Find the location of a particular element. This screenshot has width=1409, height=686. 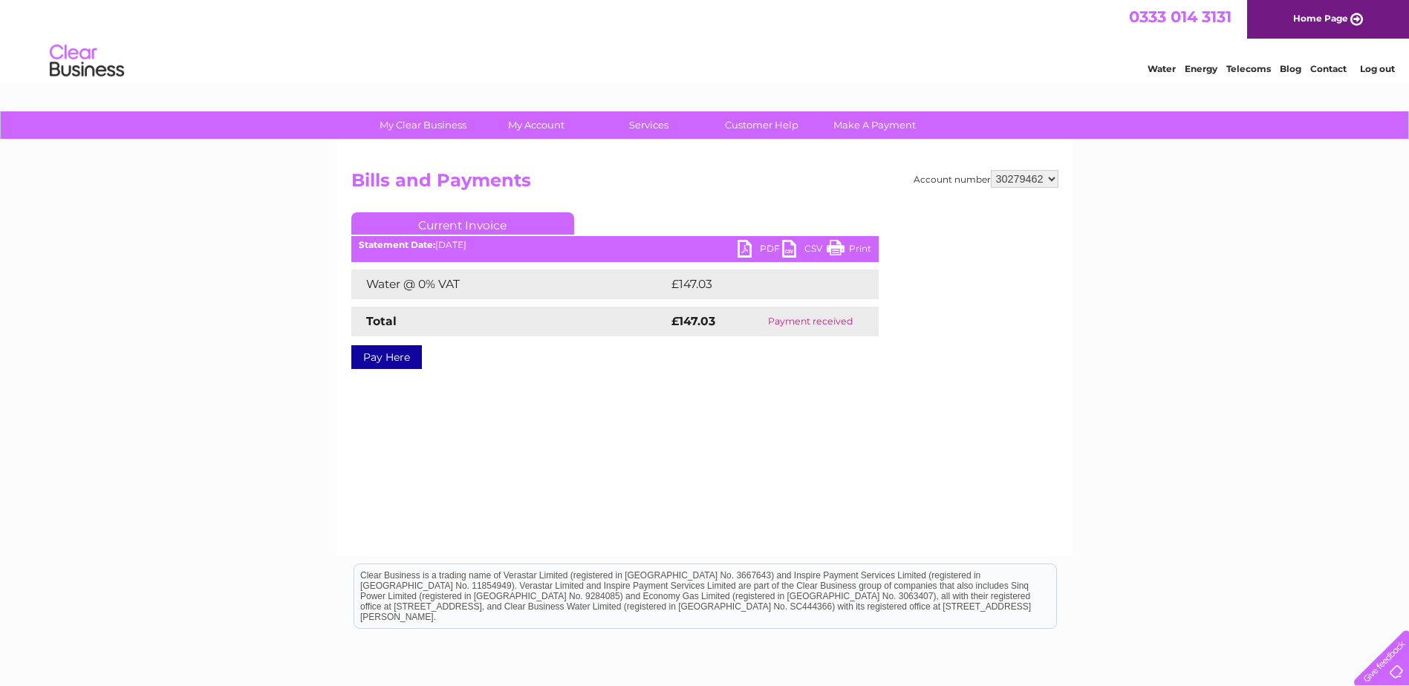

div: Account number is located at coordinates (986, 179).